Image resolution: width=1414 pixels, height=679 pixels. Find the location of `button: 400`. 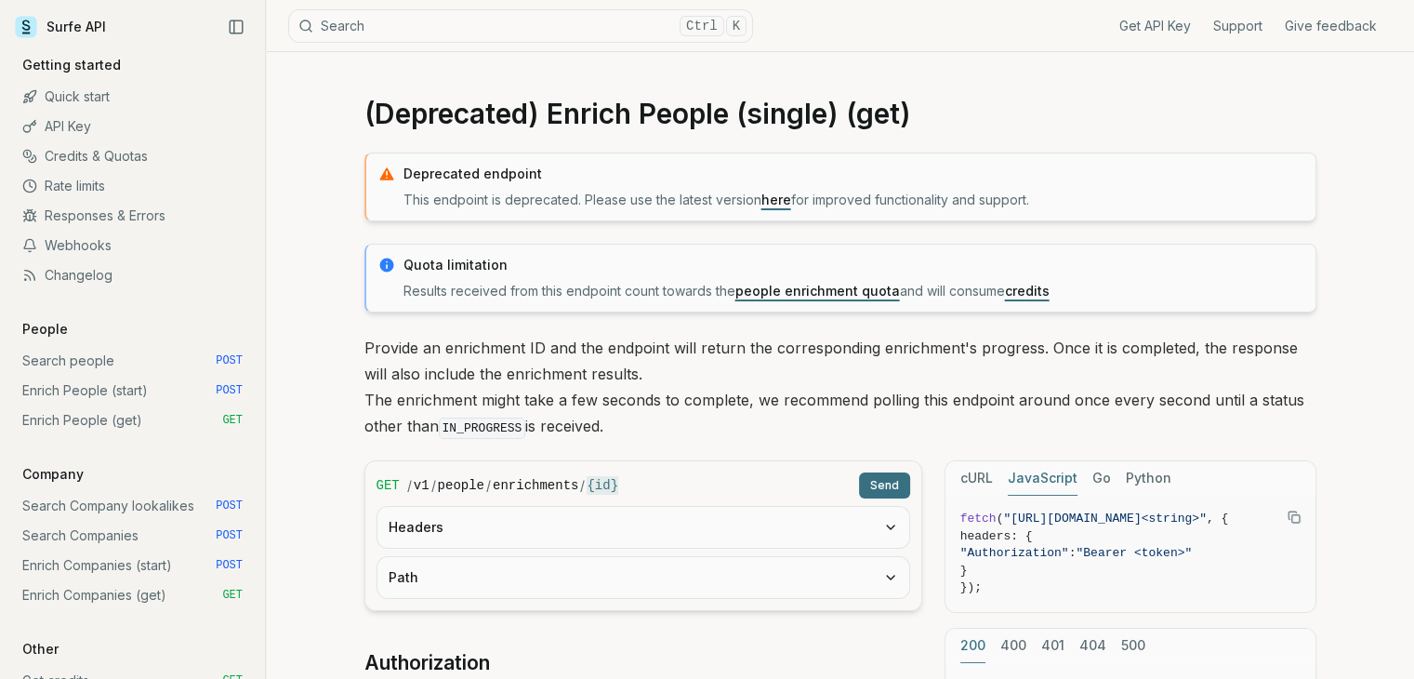

button: 400 is located at coordinates (1014, 645).